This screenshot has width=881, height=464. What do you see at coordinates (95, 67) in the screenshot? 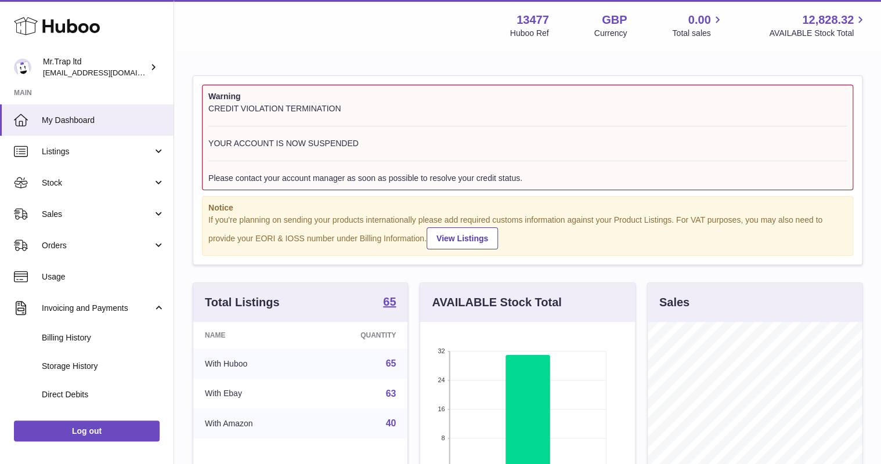
I see `div: Mr.Trap ltd` at bounding box center [95, 67].